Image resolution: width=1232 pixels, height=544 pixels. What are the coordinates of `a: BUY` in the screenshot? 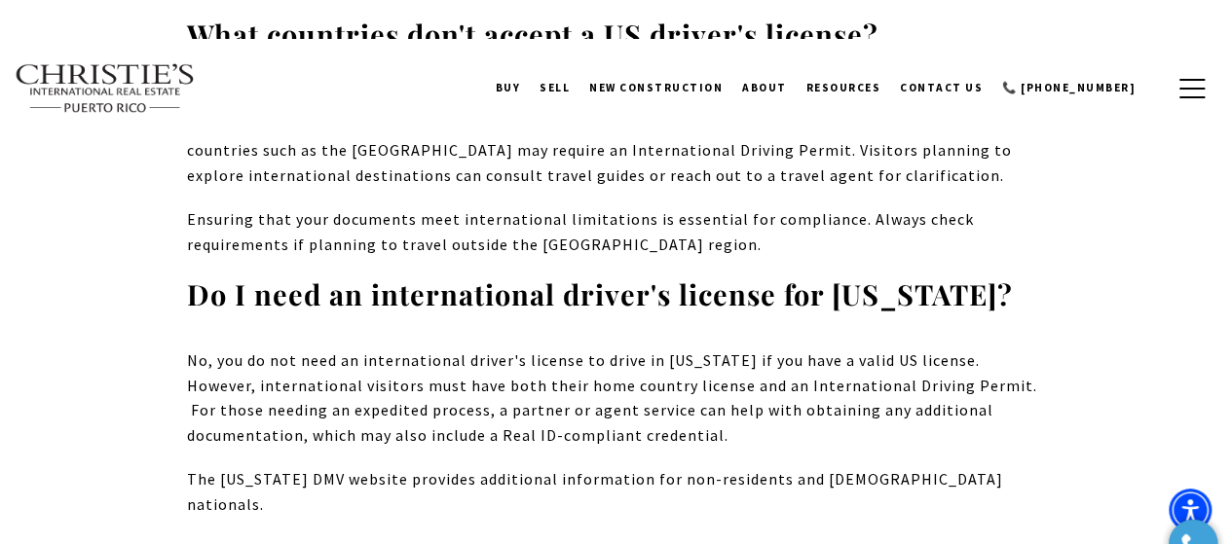 It's located at (508, 88).